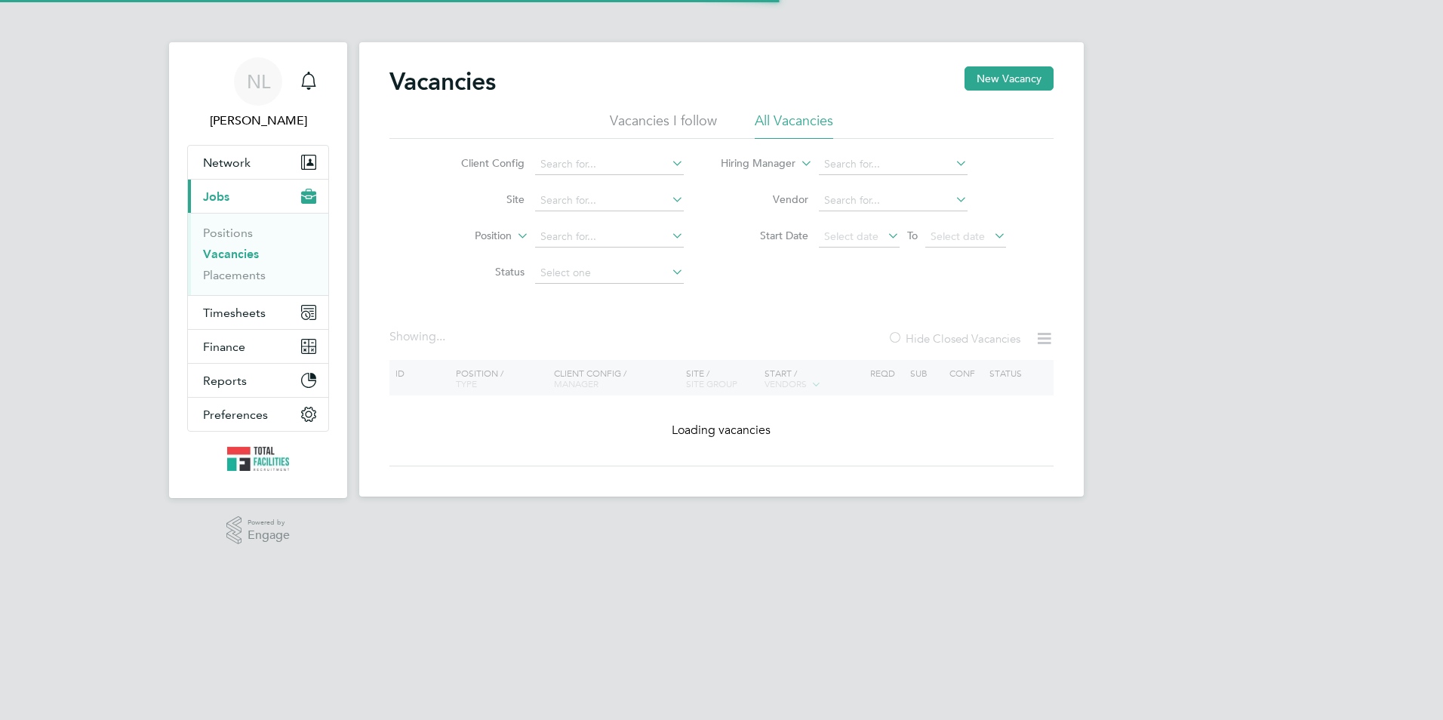 Image resolution: width=1443 pixels, height=720 pixels. What do you see at coordinates (269, 522) in the screenshot?
I see `span: Powered by` at bounding box center [269, 522].